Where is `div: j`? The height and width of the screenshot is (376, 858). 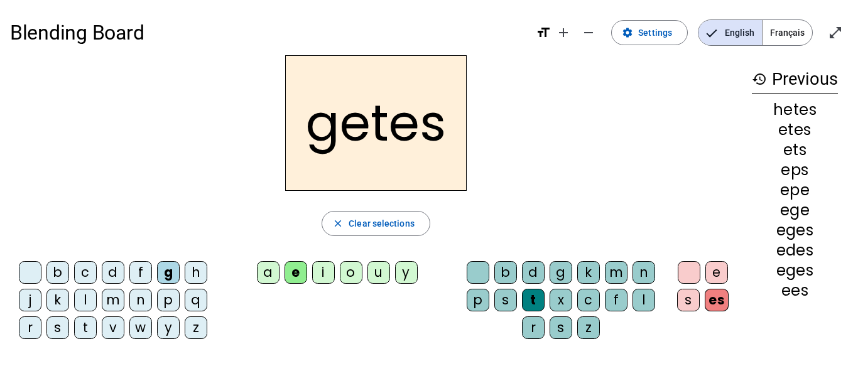 div: j is located at coordinates (30, 300).